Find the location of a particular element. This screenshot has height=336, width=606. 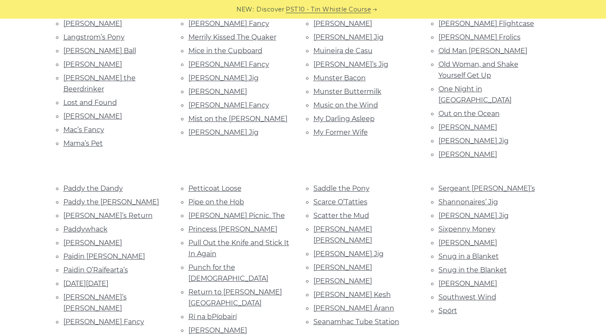

a: Paddy the Dandy is located at coordinates (93, 188).